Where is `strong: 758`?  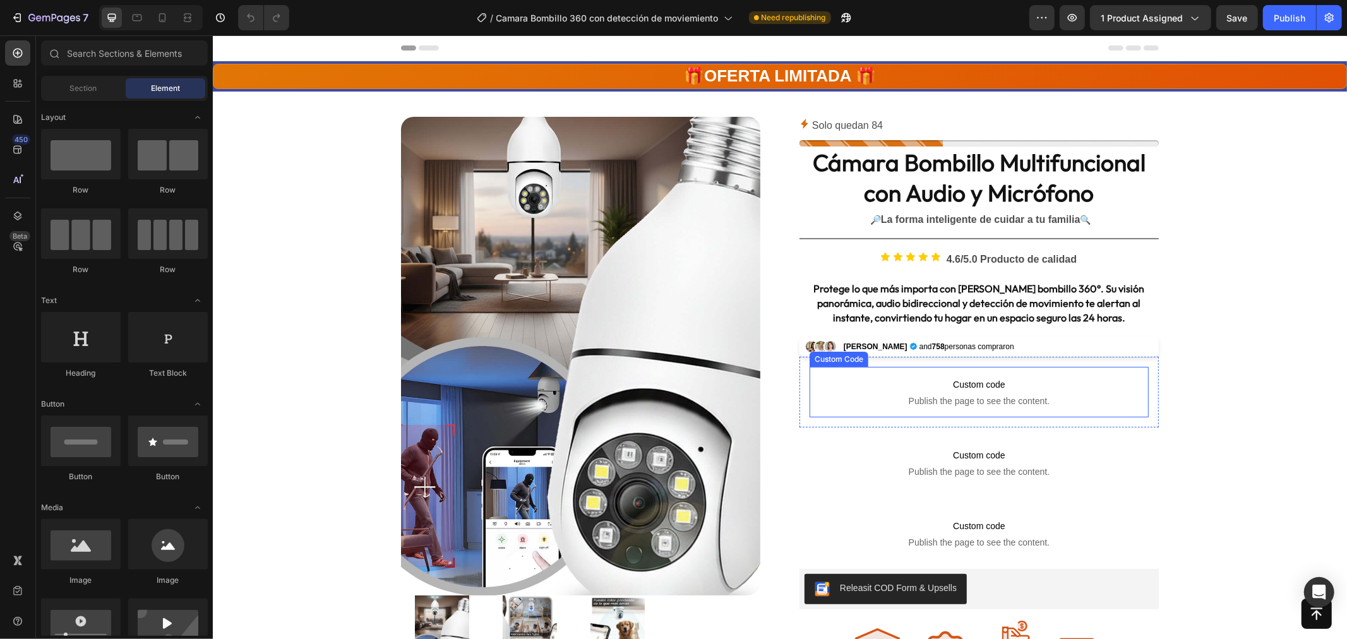
strong: 758 is located at coordinates (726, 311).